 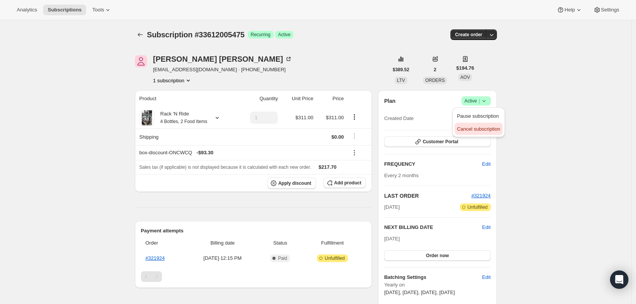 What do you see at coordinates (181, 118) in the screenshot?
I see `div: Rack 'N Ride` at bounding box center [181, 118].